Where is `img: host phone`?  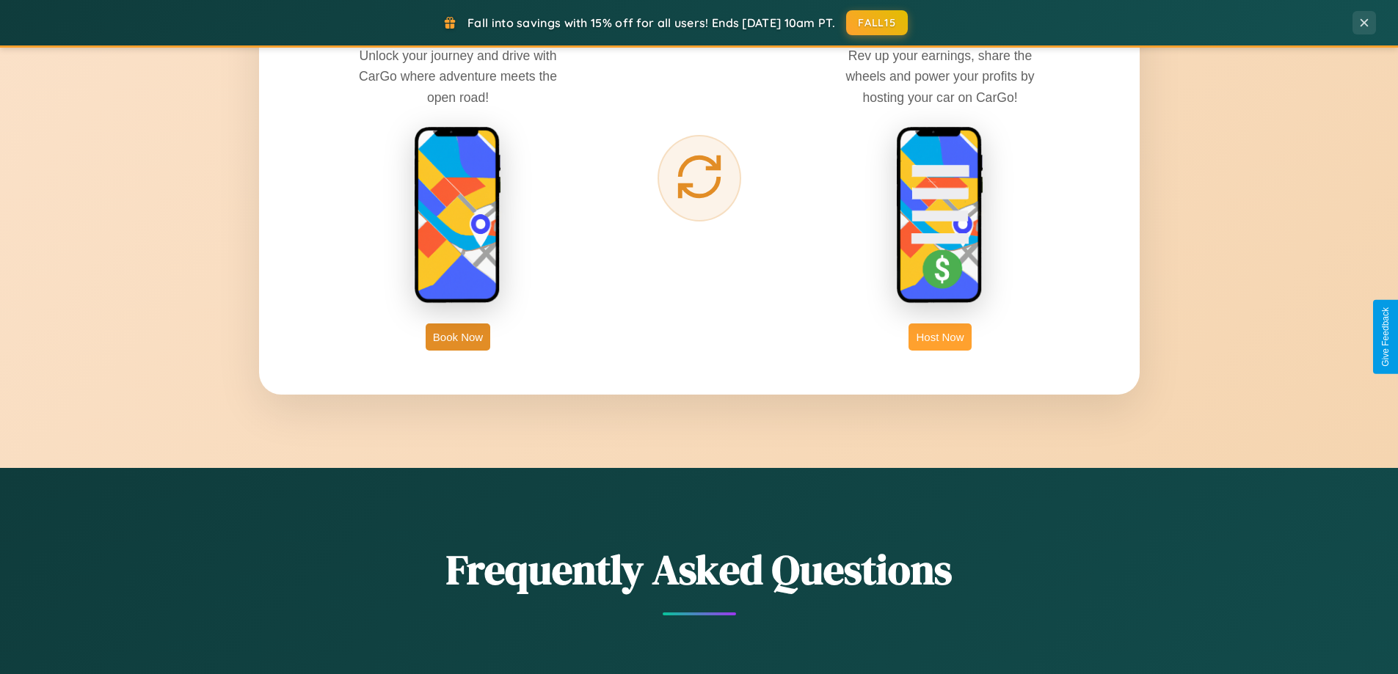 img: host phone is located at coordinates (940, 216).